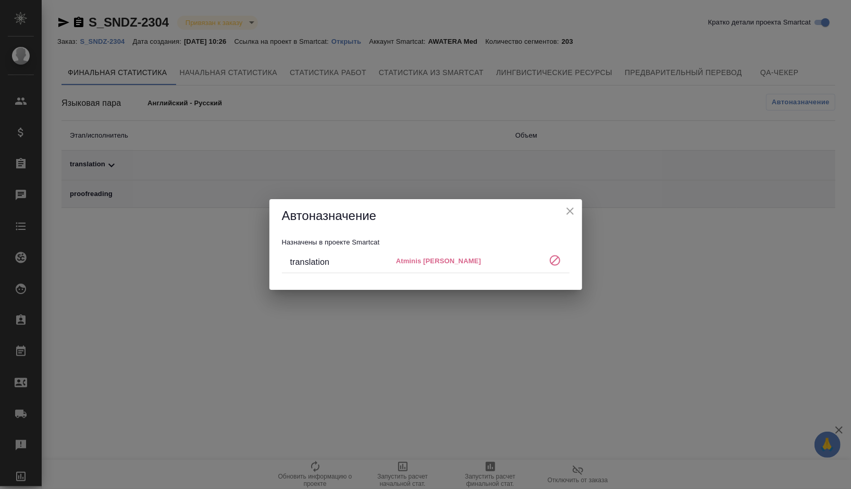  I want to click on h5: Автоназначение, so click(426, 216).